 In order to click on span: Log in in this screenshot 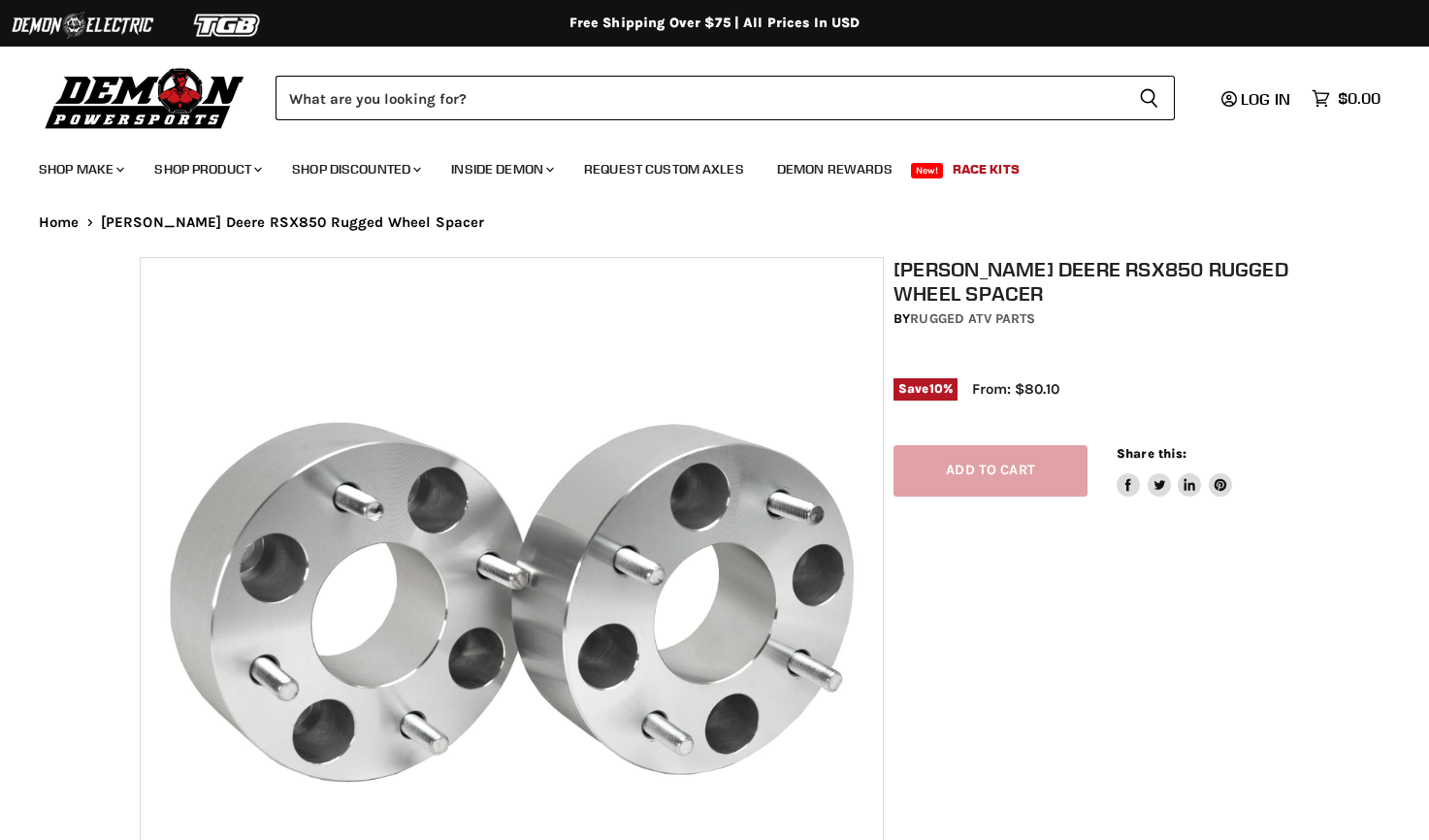, I will do `click(1265, 98)`.